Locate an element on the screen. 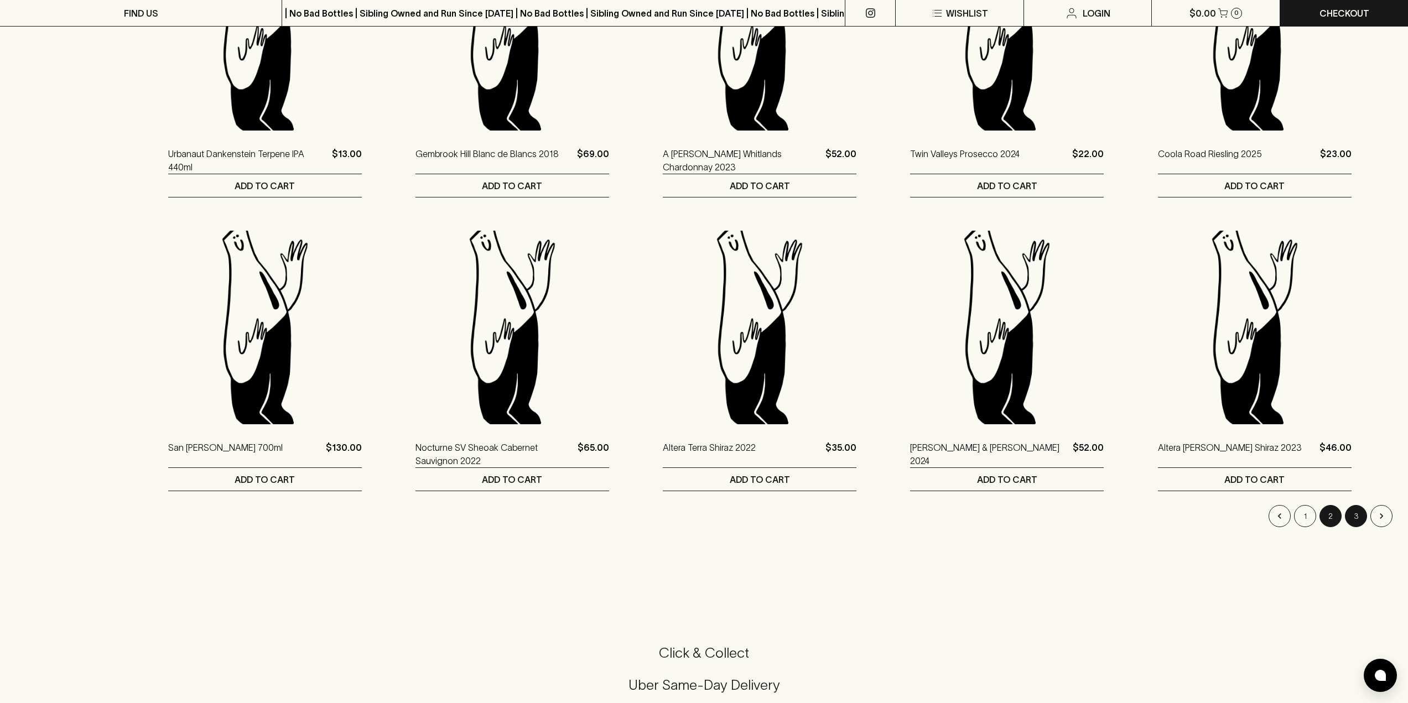 This screenshot has height=703, width=1408. button: Go to next page is located at coordinates (1381, 516).